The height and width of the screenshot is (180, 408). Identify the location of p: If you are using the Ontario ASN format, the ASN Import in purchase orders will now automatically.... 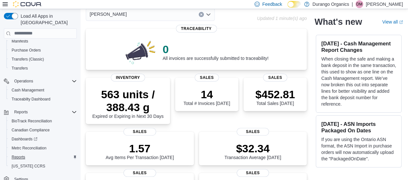
(358, 149).